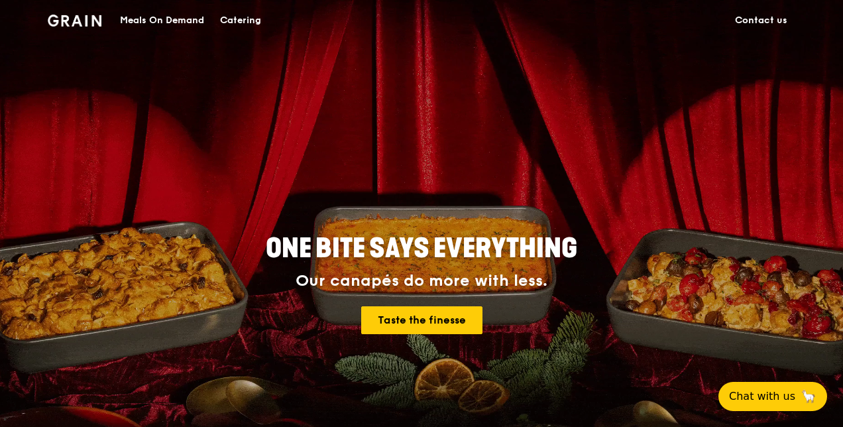 The width and height of the screenshot is (843, 427). Describe the element at coordinates (762, 396) in the screenshot. I see `span: Chat with us` at that location.